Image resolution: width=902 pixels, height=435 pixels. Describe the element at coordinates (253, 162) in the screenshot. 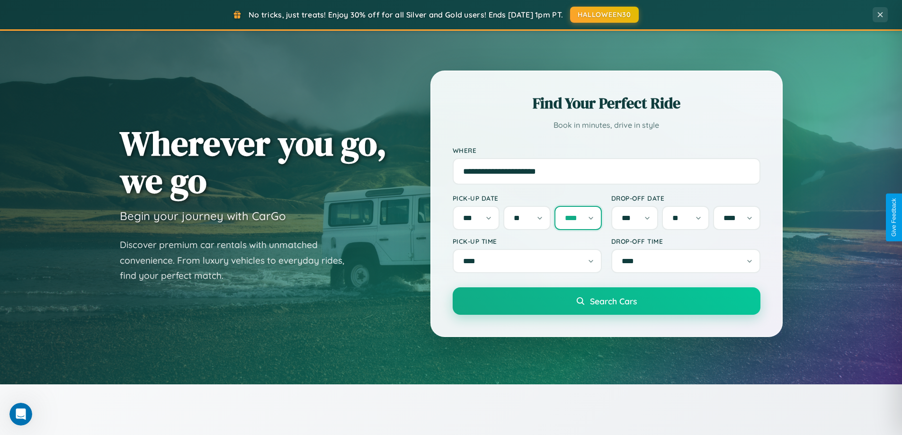

I see `h1: Wherever you go, we go` at that location.